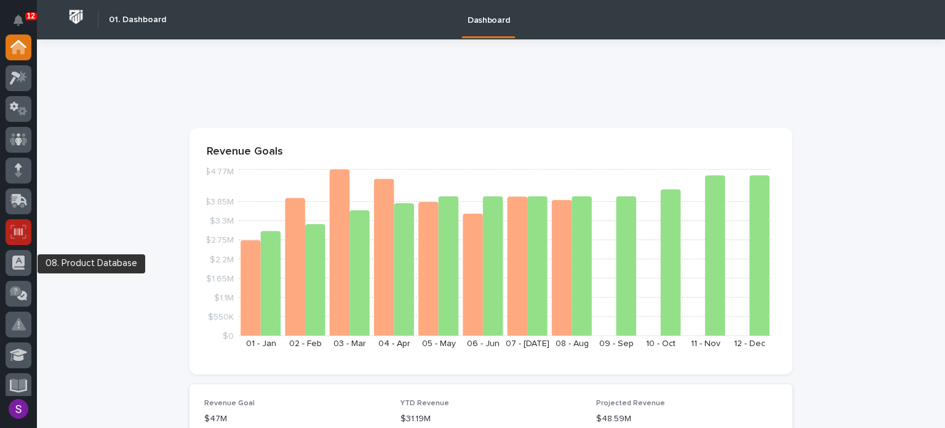  Describe the element at coordinates (394, 343) in the screenshot. I see `text: 04 - Apr` at that location.